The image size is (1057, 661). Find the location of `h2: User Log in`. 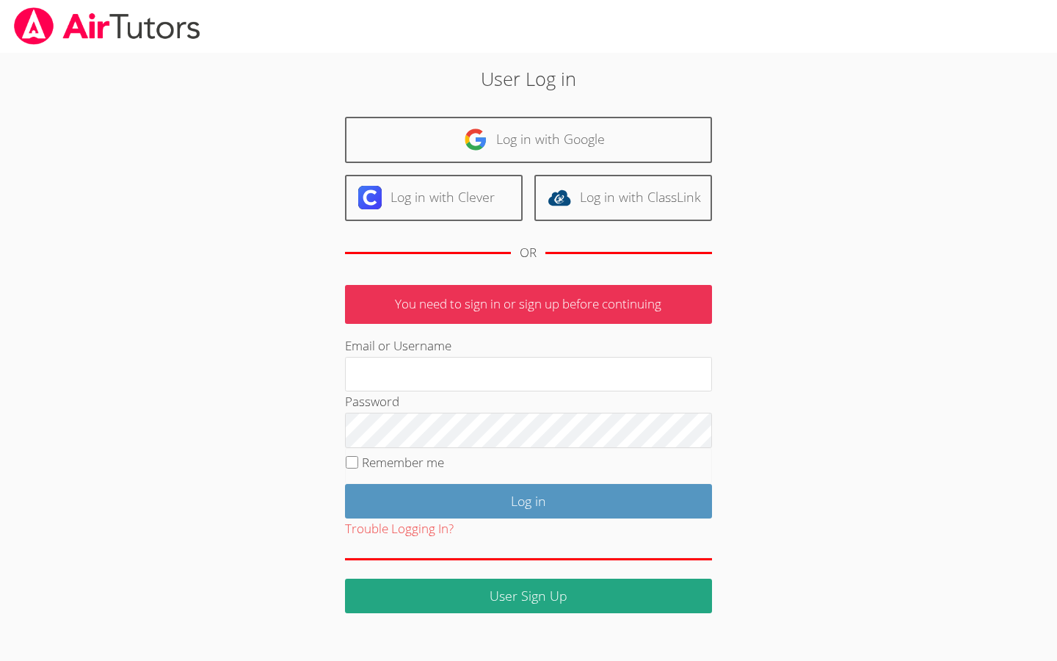

h2: User Log in is located at coordinates (529, 79).